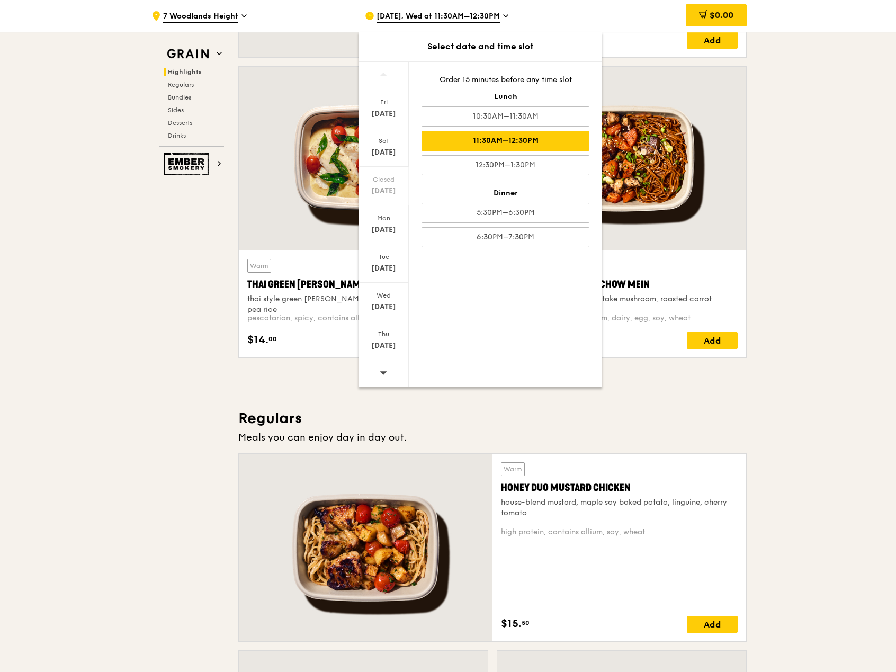  I want to click on span: Drinks, so click(177, 136).